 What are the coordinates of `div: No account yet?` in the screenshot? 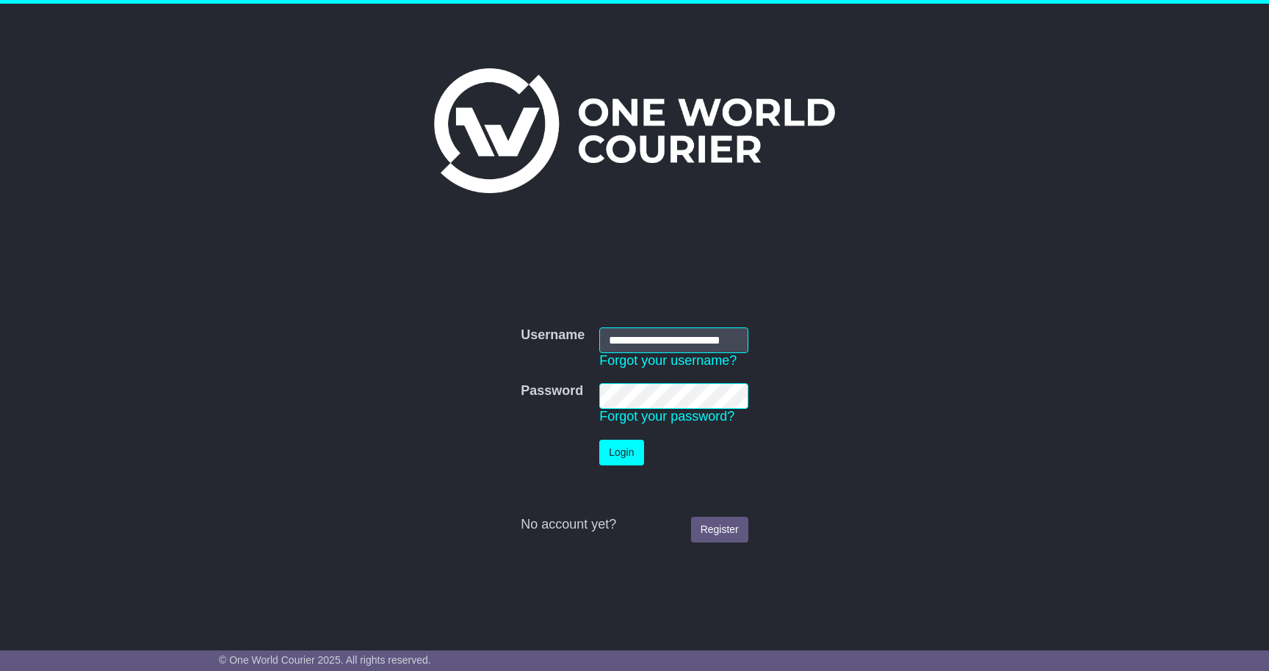 It's located at (635, 525).